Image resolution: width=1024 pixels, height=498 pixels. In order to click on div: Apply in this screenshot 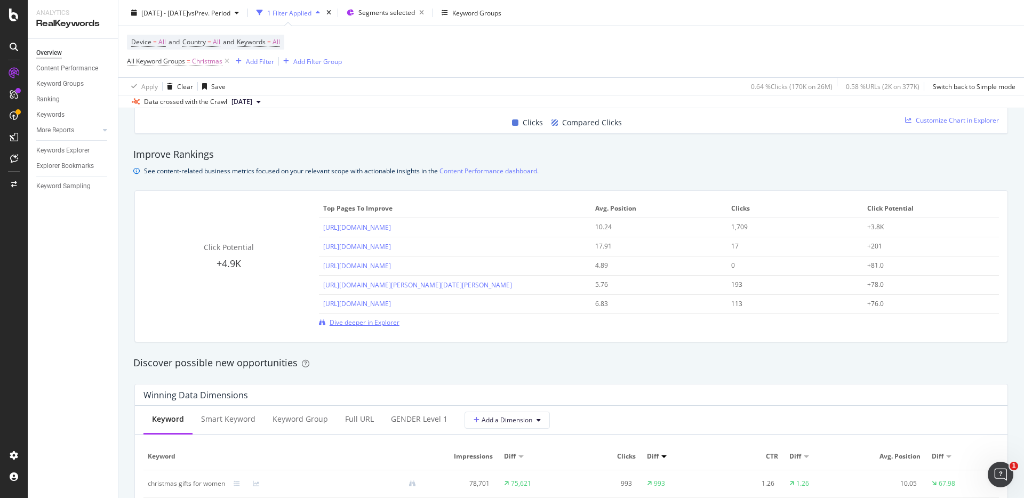, I will do `click(149, 86)`.